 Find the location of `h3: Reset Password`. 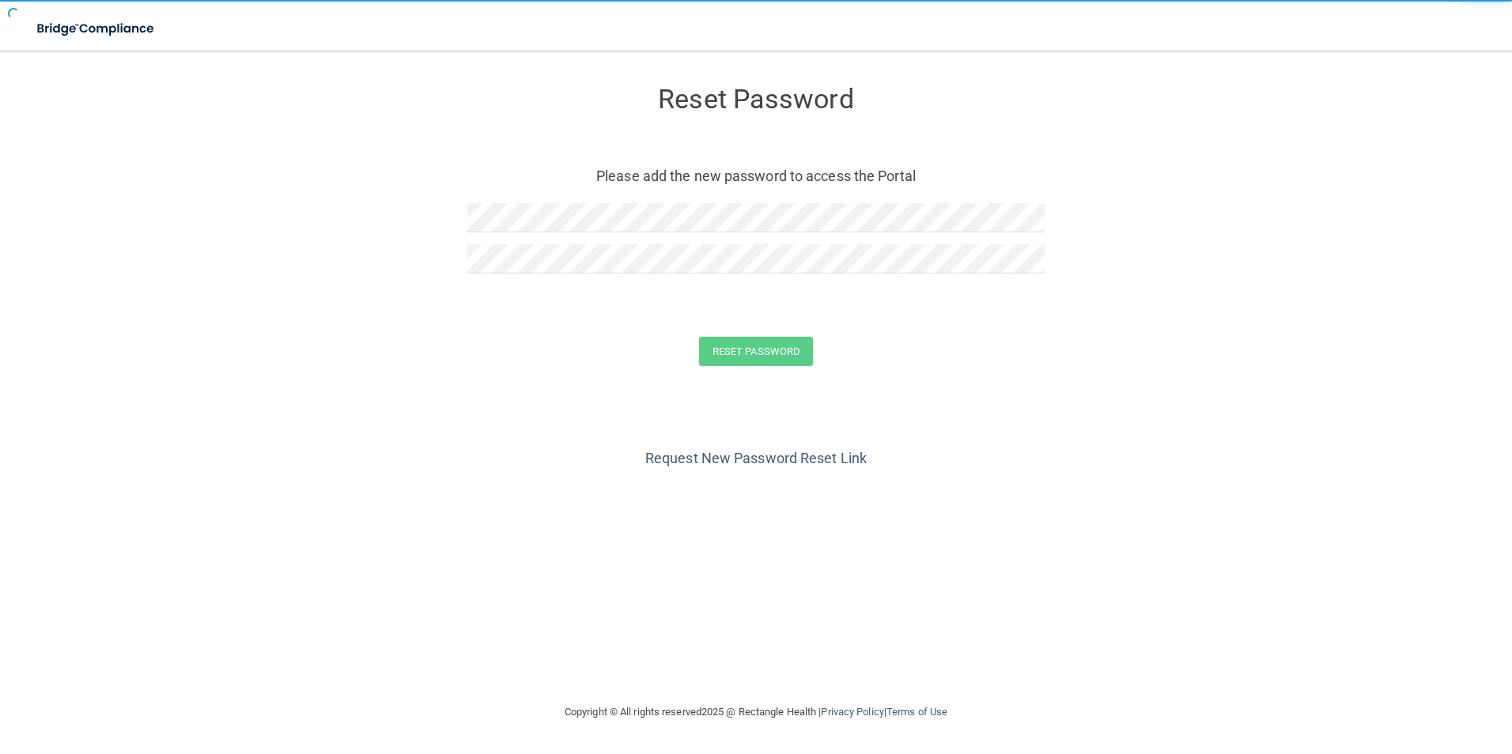

h3: Reset Password is located at coordinates (756, 99).